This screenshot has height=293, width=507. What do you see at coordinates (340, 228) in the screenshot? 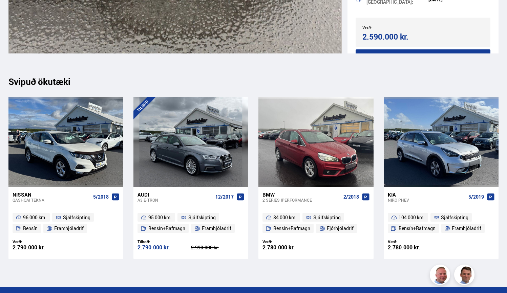
I see `span: Fjórhjóladrif` at bounding box center [340, 228].